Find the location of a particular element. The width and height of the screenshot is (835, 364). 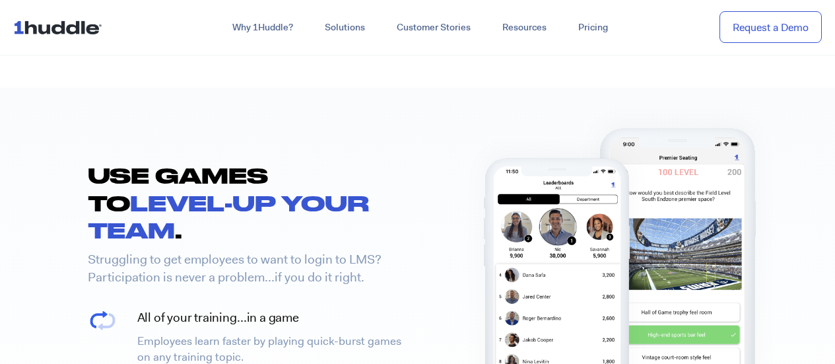

a: Request a Demo is located at coordinates (770, 27).